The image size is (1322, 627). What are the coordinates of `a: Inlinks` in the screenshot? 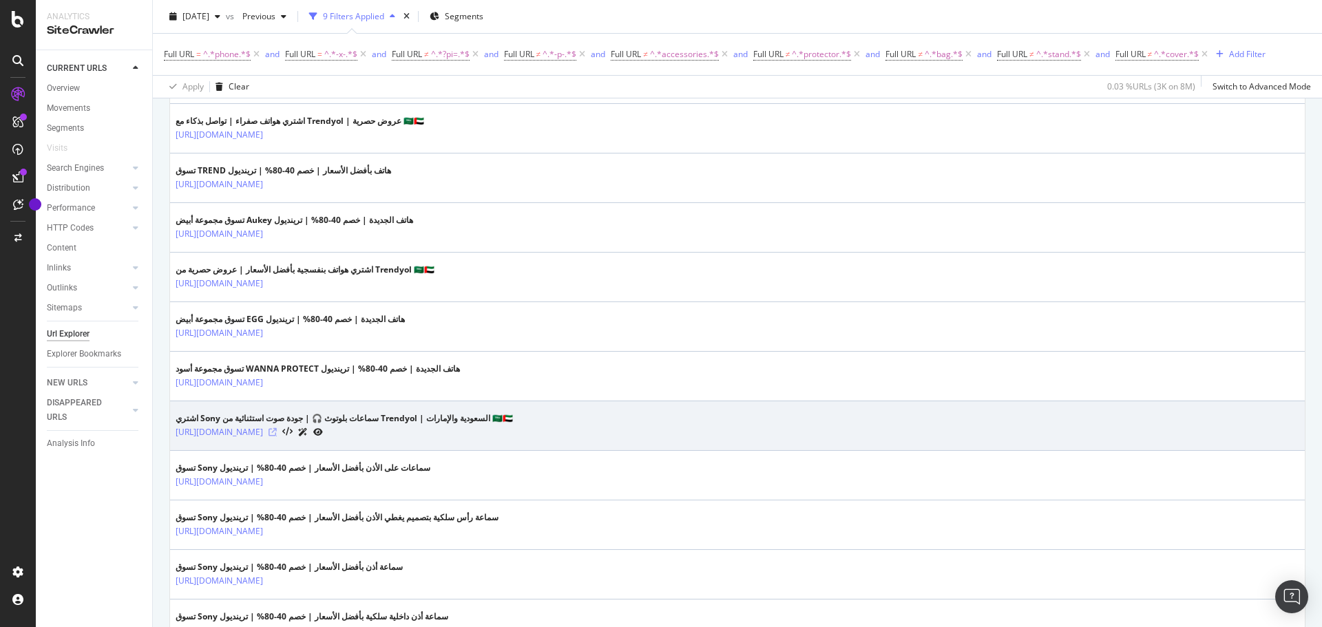 It's located at (87, 268).